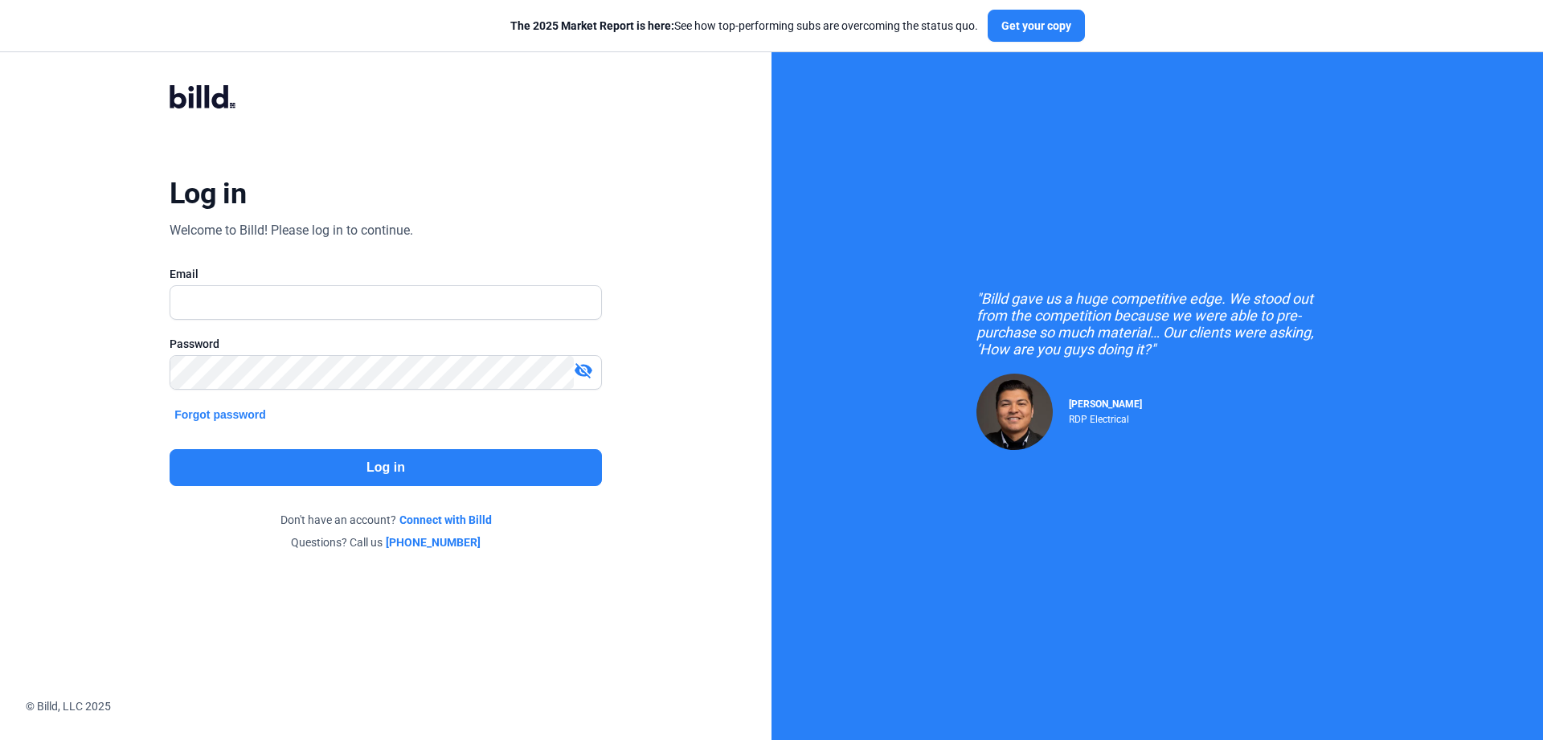 The width and height of the screenshot is (1543, 740). Describe the element at coordinates (1036, 26) in the screenshot. I see `button: Get your copy` at that location.